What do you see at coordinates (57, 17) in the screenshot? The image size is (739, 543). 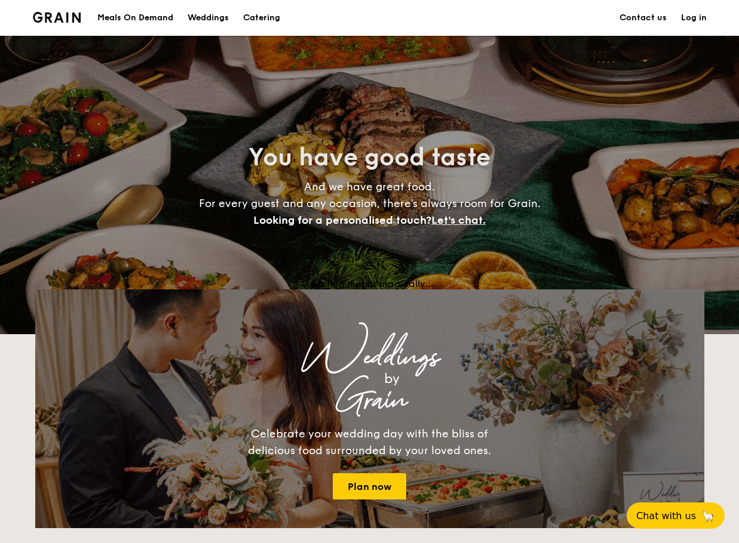 I see `img: Grain` at bounding box center [57, 17].